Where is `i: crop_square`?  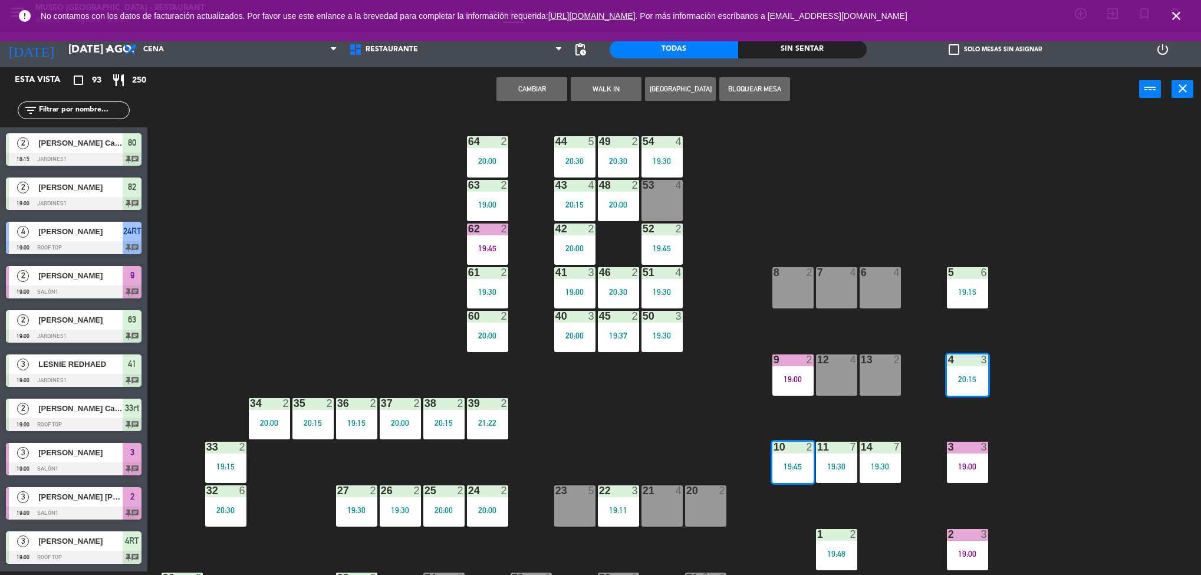
i: crop_square is located at coordinates (78, 80).